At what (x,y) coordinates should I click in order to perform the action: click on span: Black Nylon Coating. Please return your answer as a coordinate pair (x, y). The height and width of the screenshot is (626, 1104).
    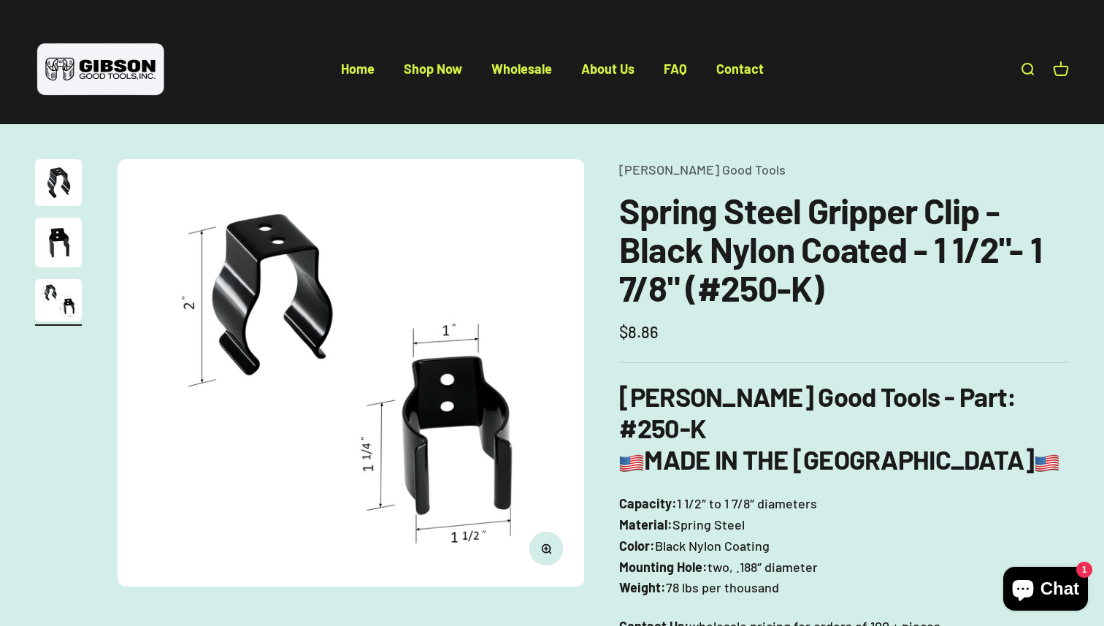
    Looking at the image, I should click on (712, 545).